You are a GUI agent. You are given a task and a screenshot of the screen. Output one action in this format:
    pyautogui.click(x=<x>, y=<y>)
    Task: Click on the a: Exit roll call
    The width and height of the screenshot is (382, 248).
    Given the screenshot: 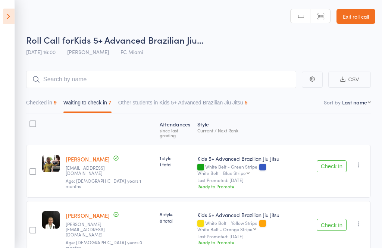 What is the action you would take?
    pyautogui.click(x=356, y=16)
    